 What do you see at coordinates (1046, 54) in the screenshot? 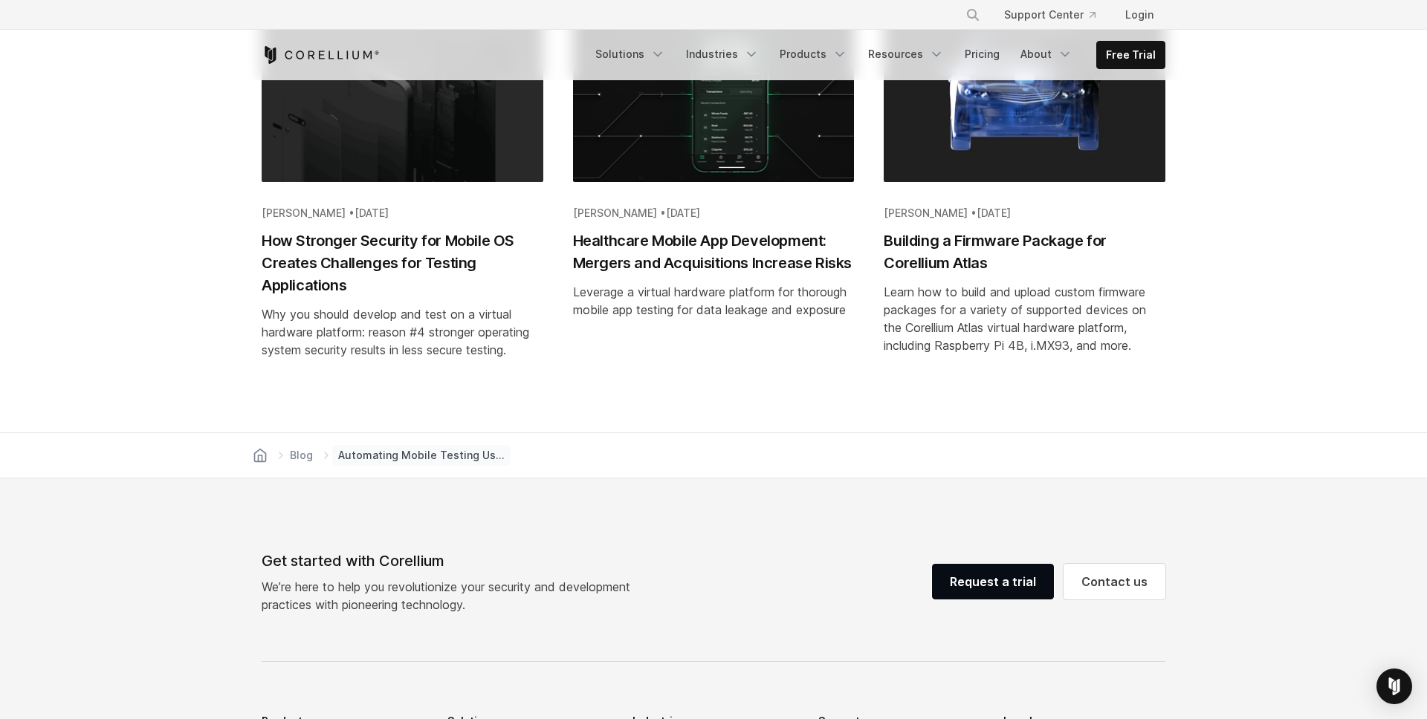
I see `a: About` at bounding box center [1046, 54].